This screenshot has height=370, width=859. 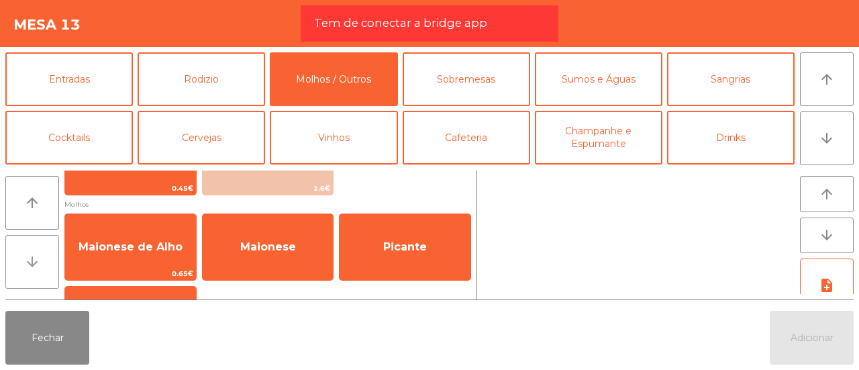 I want to click on button: Vinhos, so click(x=334, y=138).